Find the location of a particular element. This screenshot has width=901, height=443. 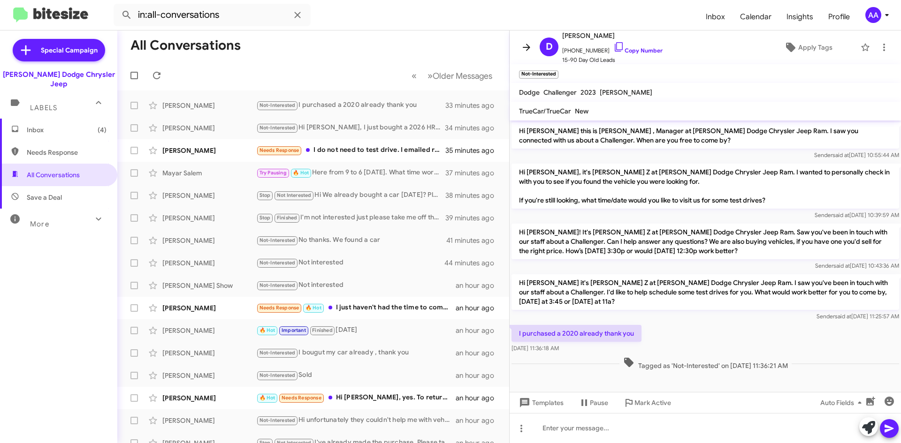

span: Templates is located at coordinates (540, 403).